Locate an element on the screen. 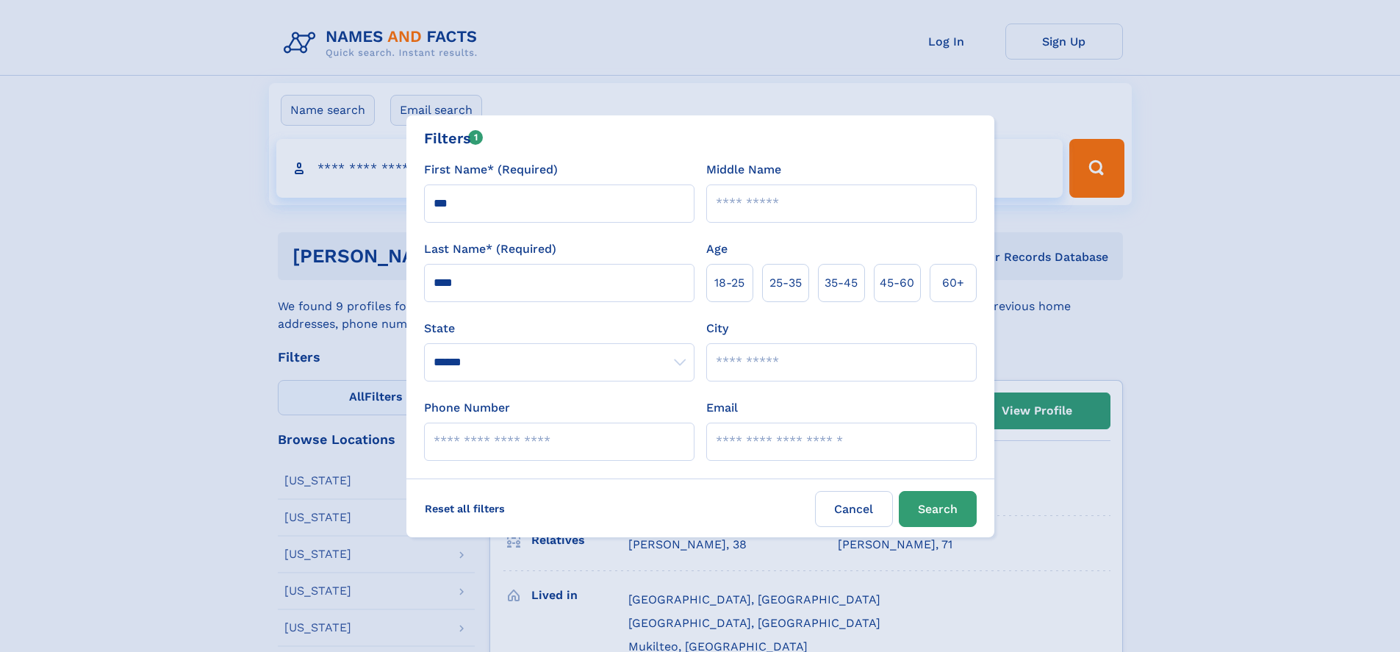 The height and width of the screenshot is (652, 1400). button: Search is located at coordinates (938, 509).